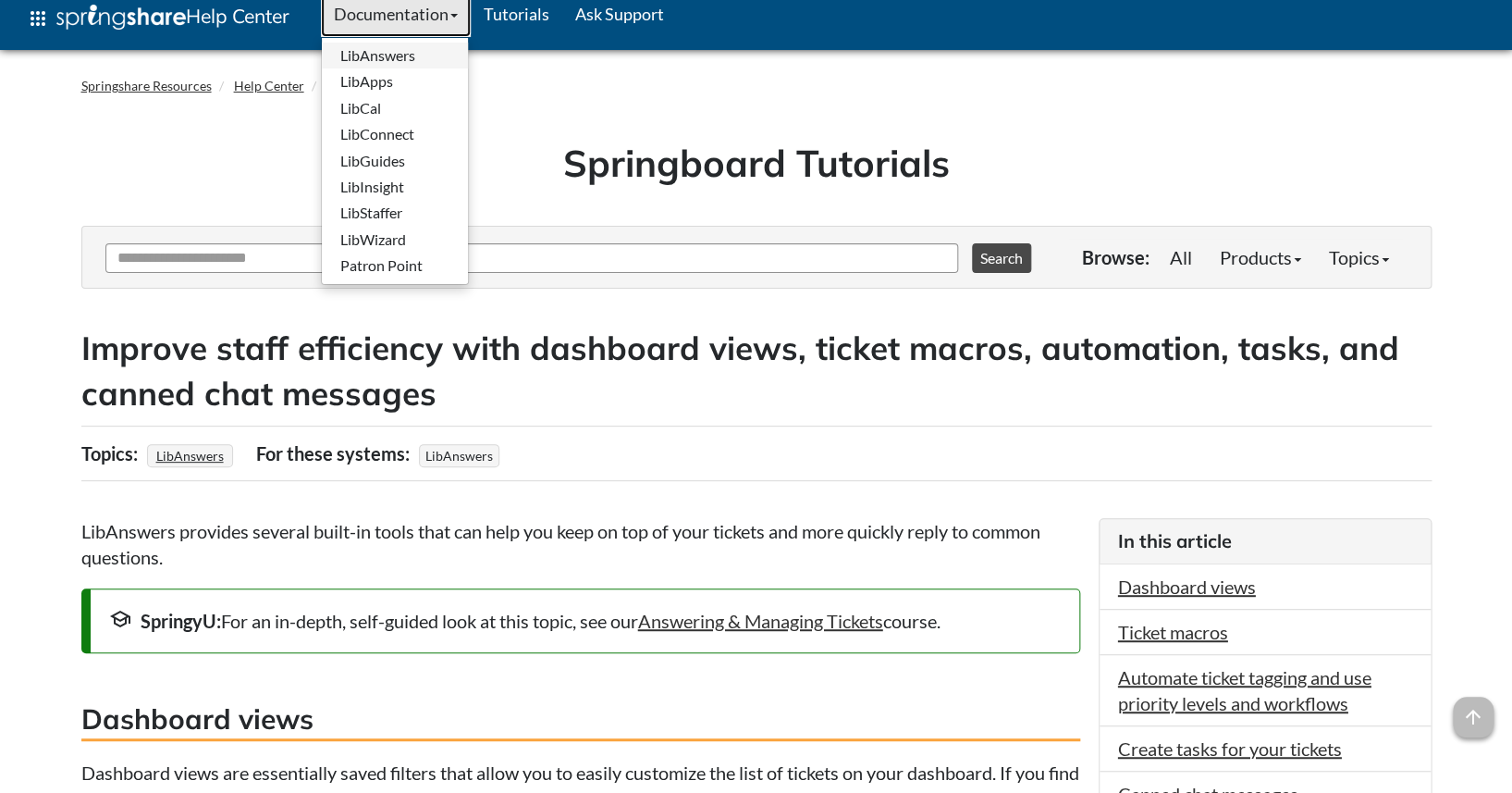 The width and height of the screenshot is (1512, 793). I want to click on span: school, so click(121, 618).